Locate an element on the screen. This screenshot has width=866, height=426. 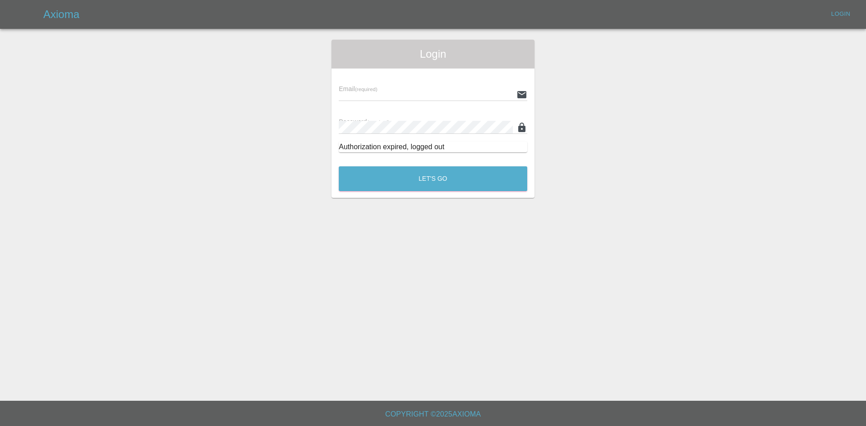
span: Password is located at coordinates (364, 122).